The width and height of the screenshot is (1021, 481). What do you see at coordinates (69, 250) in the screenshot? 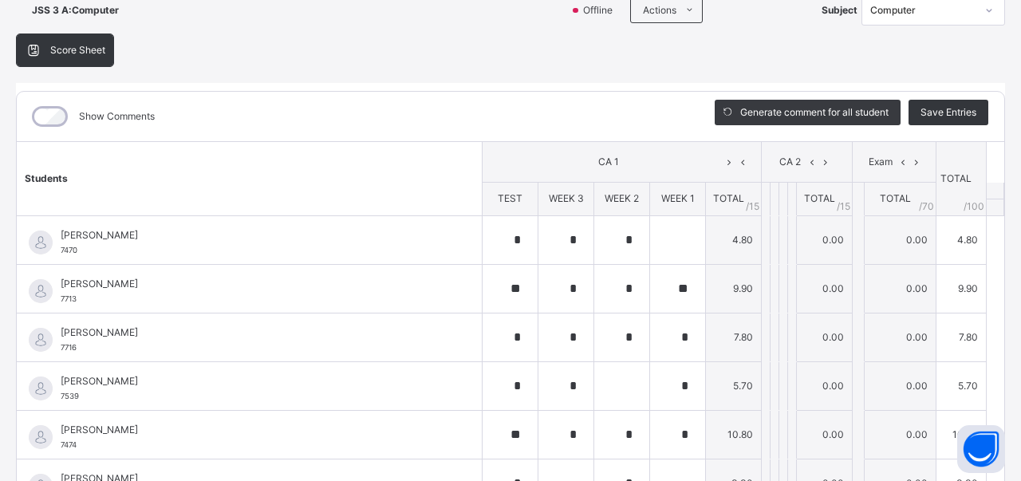
I see `span: 7470` at bounding box center [69, 250].